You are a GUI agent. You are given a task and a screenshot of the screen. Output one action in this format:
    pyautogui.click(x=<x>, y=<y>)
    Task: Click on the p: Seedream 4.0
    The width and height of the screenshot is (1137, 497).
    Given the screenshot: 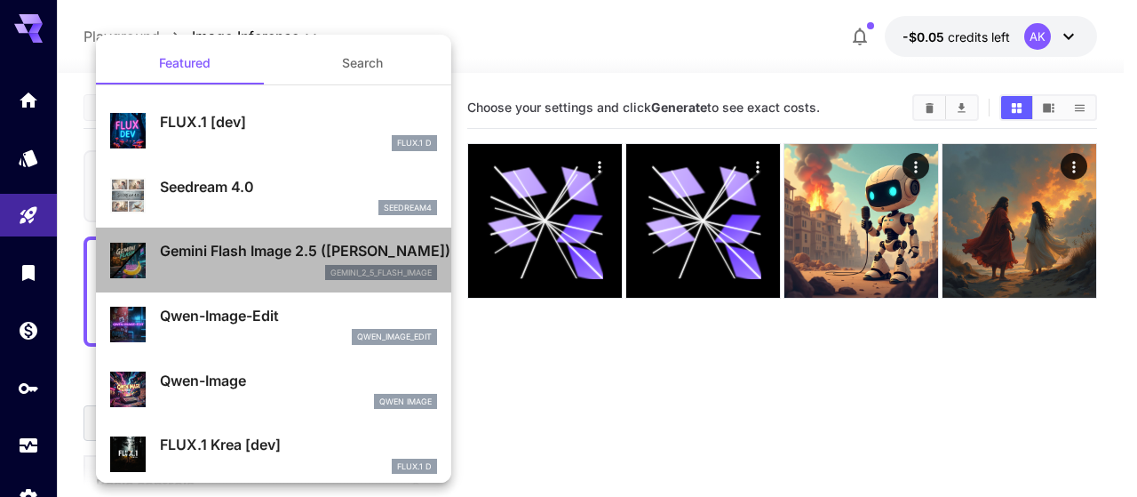 What is the action you would take?
    pyautogui.click(x=299, y=187)
    